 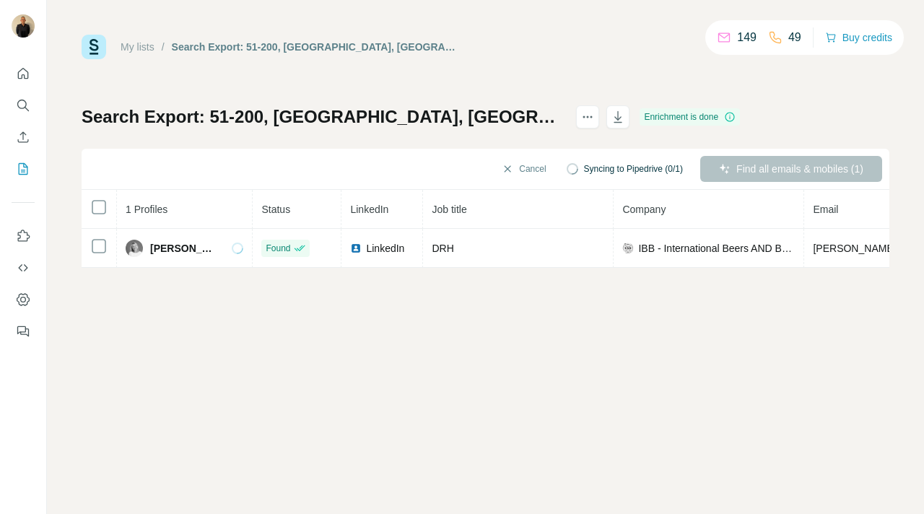 What do you see at coordinates (23, 236) in the screenshot?
I see `button: Use Surfe on LinkedIn` at bounding box center [23, 236].